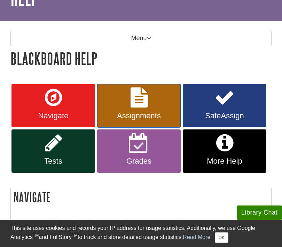  What do you see at coordinates (53, 106) in the screenshot?
I see `a: Navigate` at bounding box center [53, 106].